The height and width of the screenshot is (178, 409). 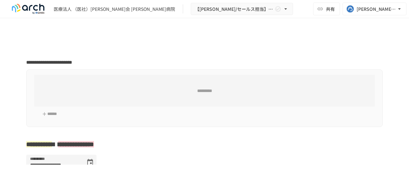 What do you see at coordinates (90, 163) in the screenshot?
I see `button: Choose date, selected date is 2025年8月19日` at bounding box center [90, 163].